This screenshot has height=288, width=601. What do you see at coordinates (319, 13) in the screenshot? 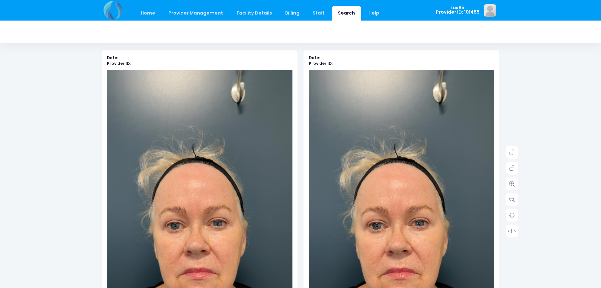
I see `a: Staff` at bounding box center [319, 13].